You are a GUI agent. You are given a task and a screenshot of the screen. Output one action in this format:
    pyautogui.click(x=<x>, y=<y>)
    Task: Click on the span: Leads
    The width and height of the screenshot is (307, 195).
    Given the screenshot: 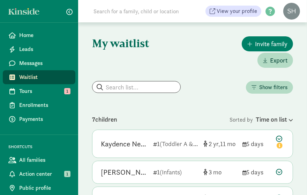 What is the action you would take?
    pyautogui.click(x=44, y=49)
    